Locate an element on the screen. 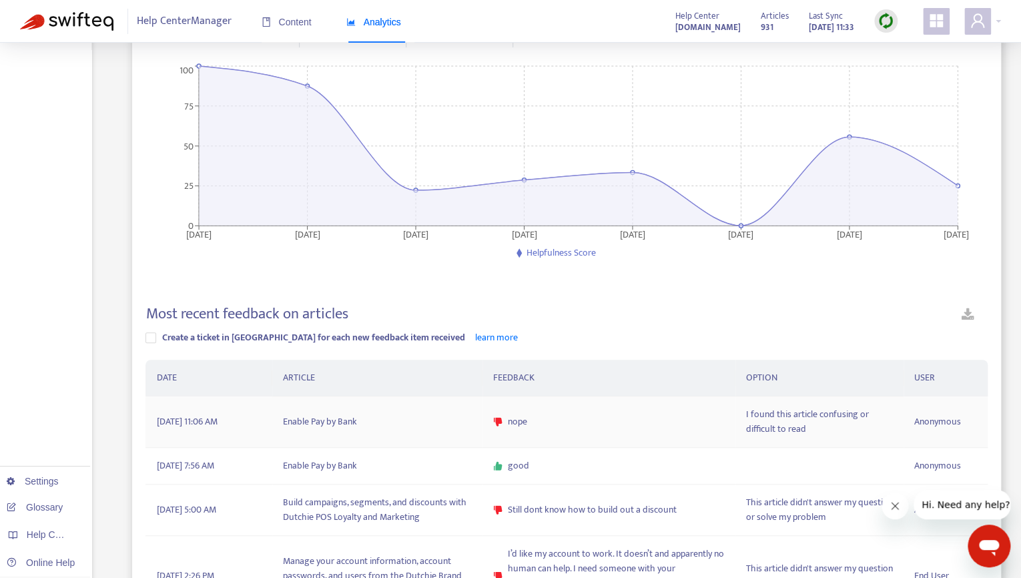 The height and width of the screenshot is (578, 1021). td: Build campaigns, segments, and discounts with Dutchie POS Loyalty and Marketing is located at coordinates (377, 510).